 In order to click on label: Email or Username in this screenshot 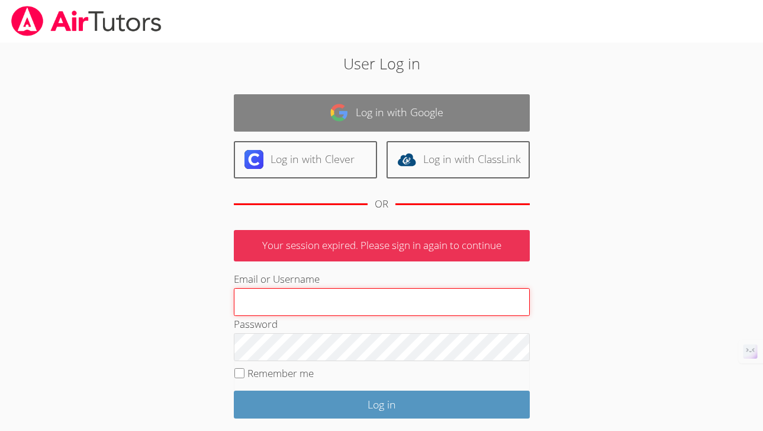, I will do `click(277, 278)`.